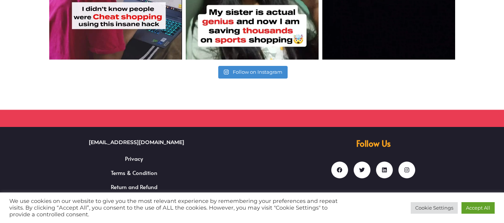 Image resolution: width=504 pixels, height=223 pixels. What do you see at coordinates (253, 72) in the screenshot?
I see `a: Instagram Follow on Instagram` at bounding box center [253, 72].